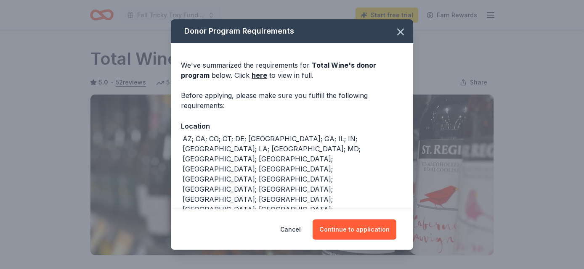  I want to click on div: Donor Program Requirements, so click(292, 31).